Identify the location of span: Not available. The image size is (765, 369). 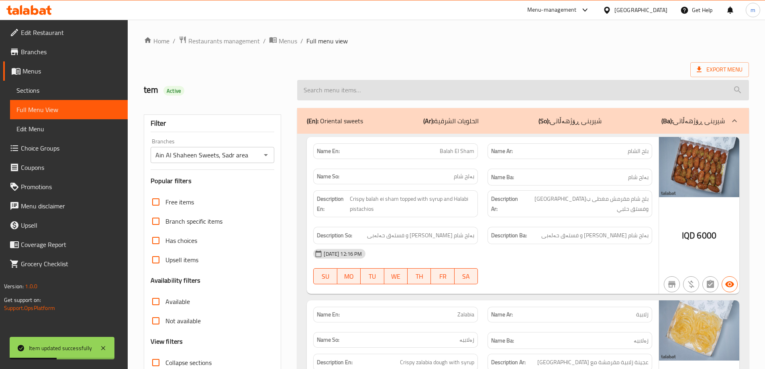
(183, 321).